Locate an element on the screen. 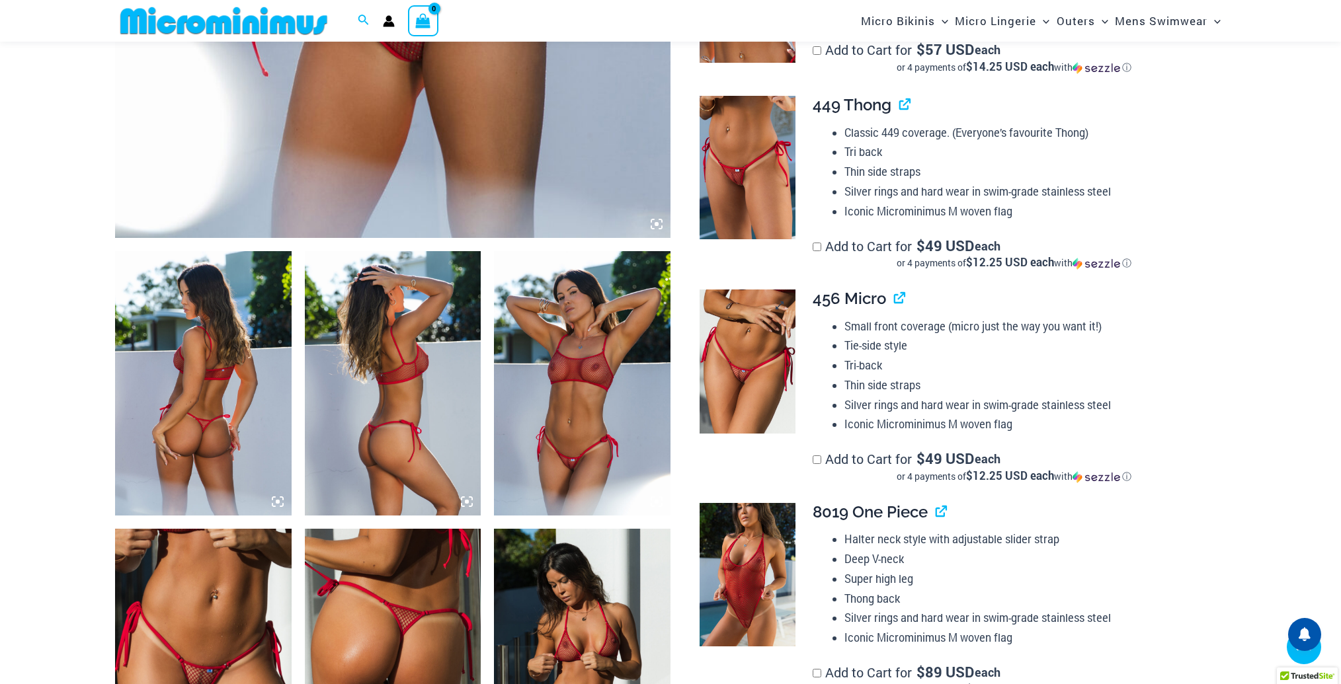  span: 57 USD is located at coordinates (945, 50).